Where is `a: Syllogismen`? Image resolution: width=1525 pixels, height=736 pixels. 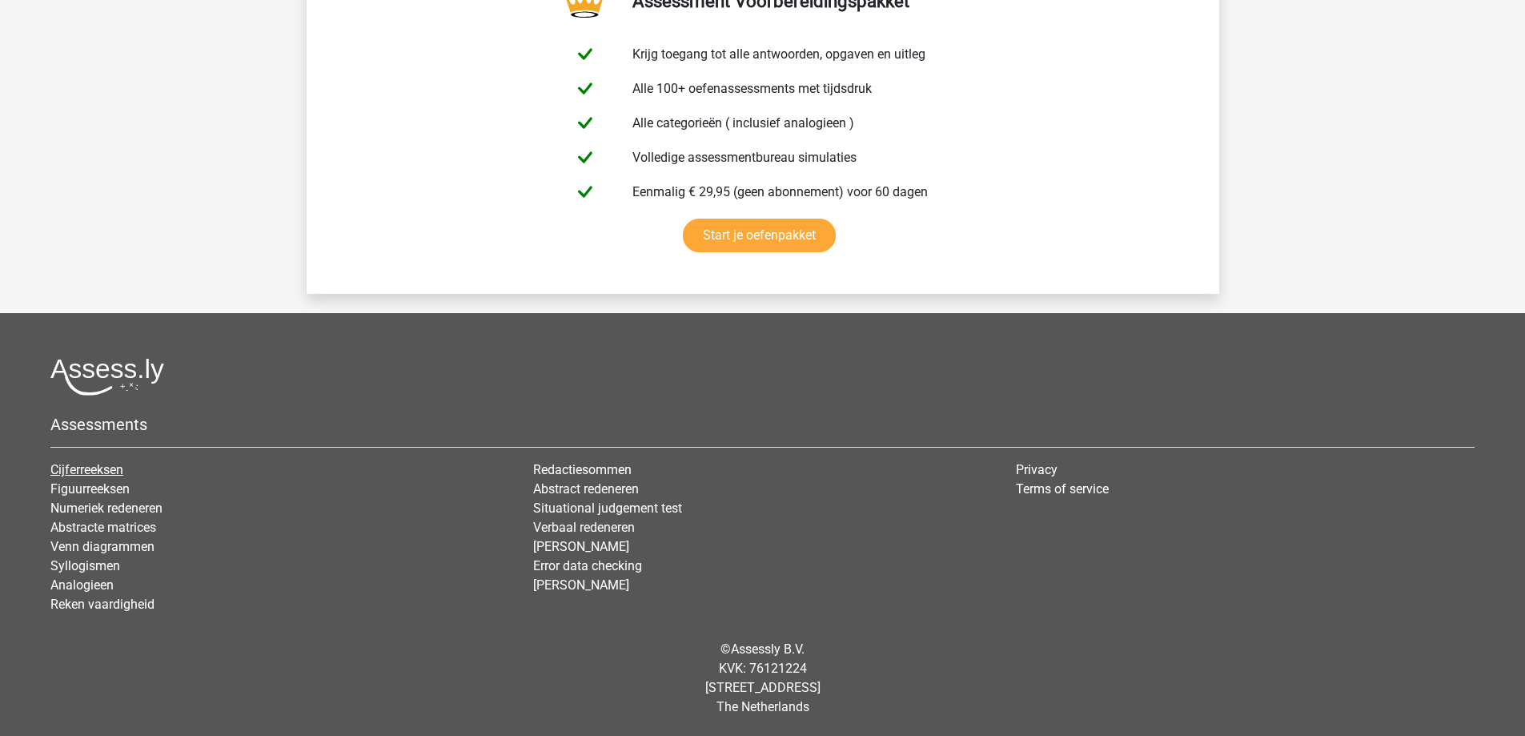 a: Syllogismen is located at coordinates (85, 565).